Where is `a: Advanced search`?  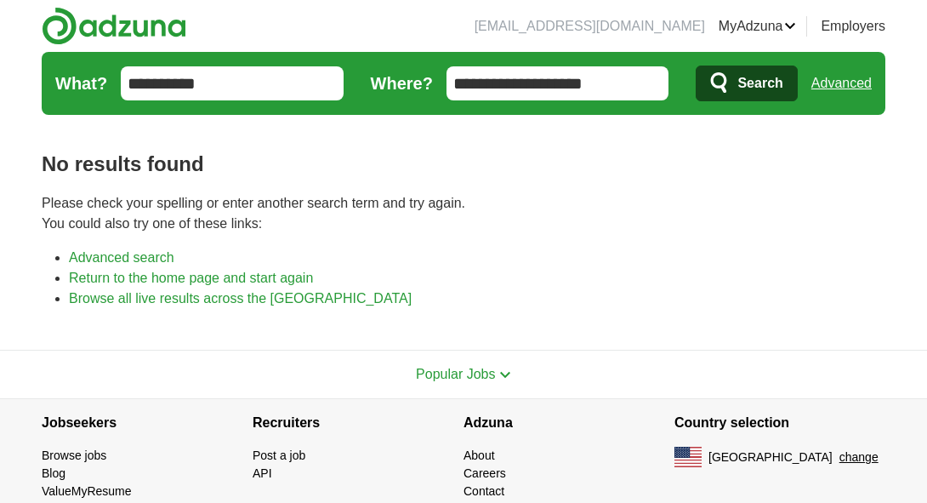
a: Advanced search is located at coordinates (122, 257).